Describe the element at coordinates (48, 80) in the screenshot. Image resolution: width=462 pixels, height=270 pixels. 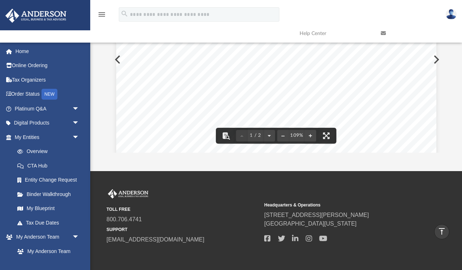
I see `a: Tax Organizers` at that location.